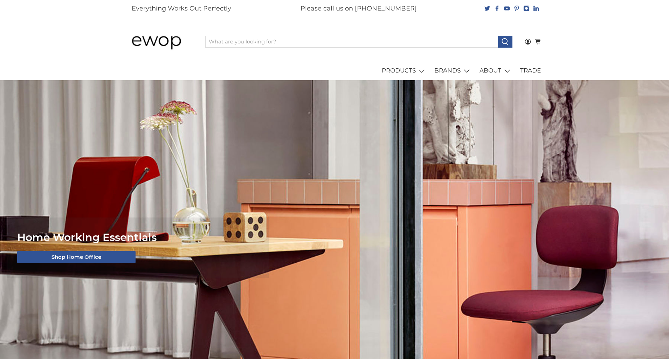 Image resolution: width=669 pixels, height=359 pixels. What do you see at coordinates (496, 71) in the screenshot?
I see `a: ABOUT` at bounding box center [496, 71].